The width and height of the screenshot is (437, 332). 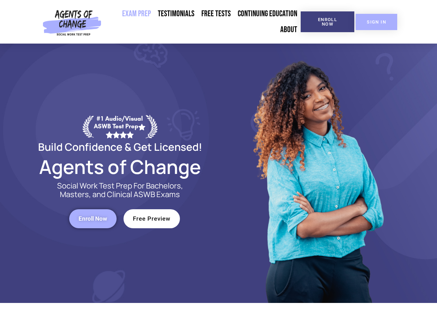 What do you see at coordinates (289, 30) in the screenshot?
I see `a: About` at bounding box center [289, 30].